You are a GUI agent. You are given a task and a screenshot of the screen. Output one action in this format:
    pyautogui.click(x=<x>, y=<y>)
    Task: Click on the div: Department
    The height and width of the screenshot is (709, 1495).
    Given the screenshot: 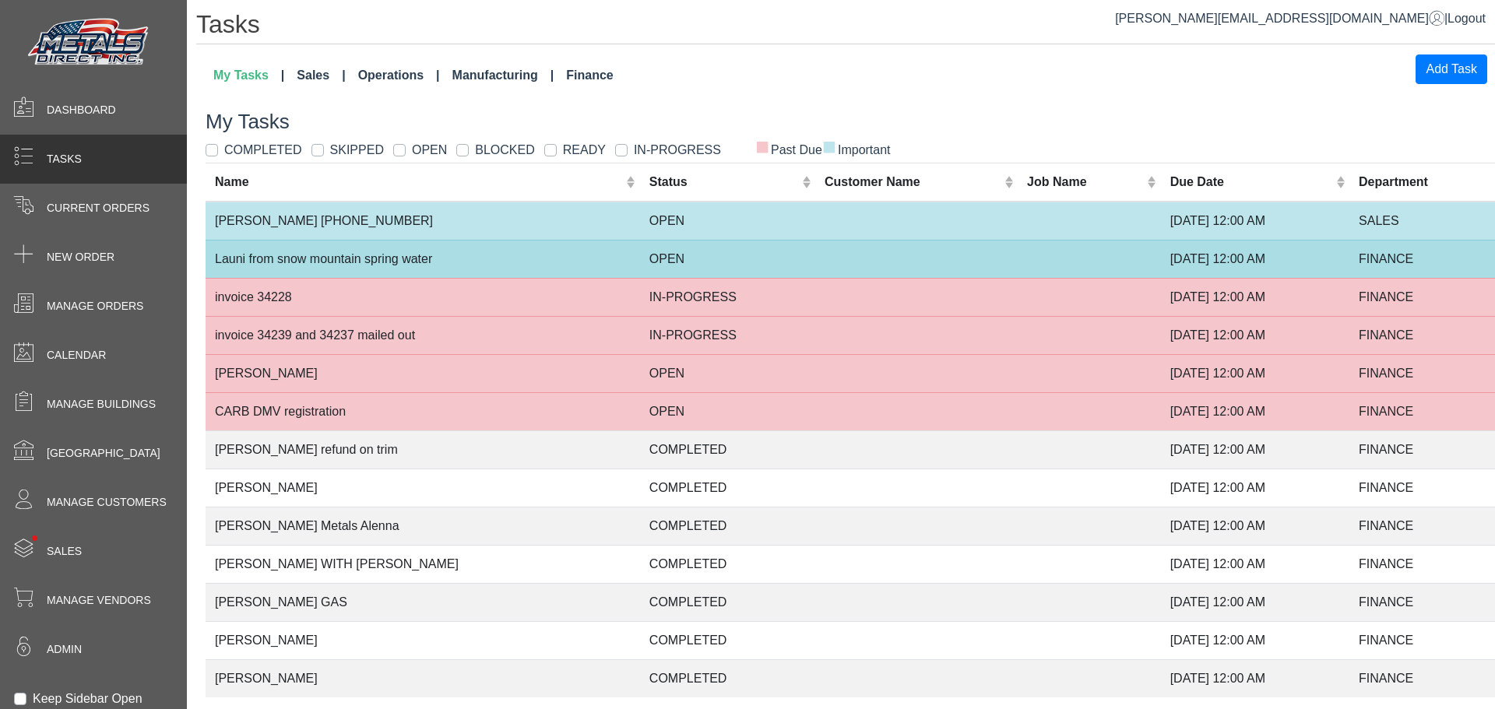 What is the action you would take?
    pyautogui.click(x=1422, y=182)
    